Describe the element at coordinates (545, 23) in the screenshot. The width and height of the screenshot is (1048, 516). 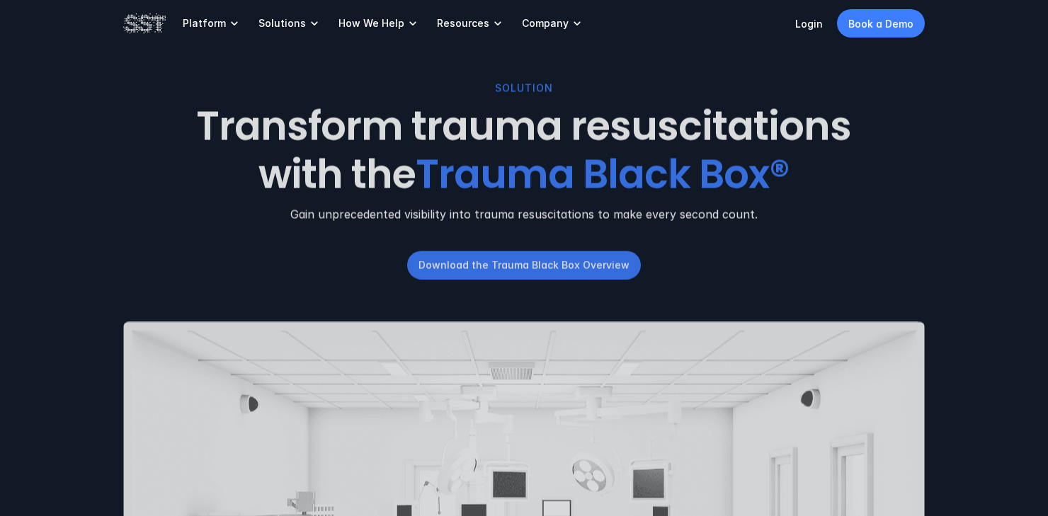
I see `p: Company` at that location.